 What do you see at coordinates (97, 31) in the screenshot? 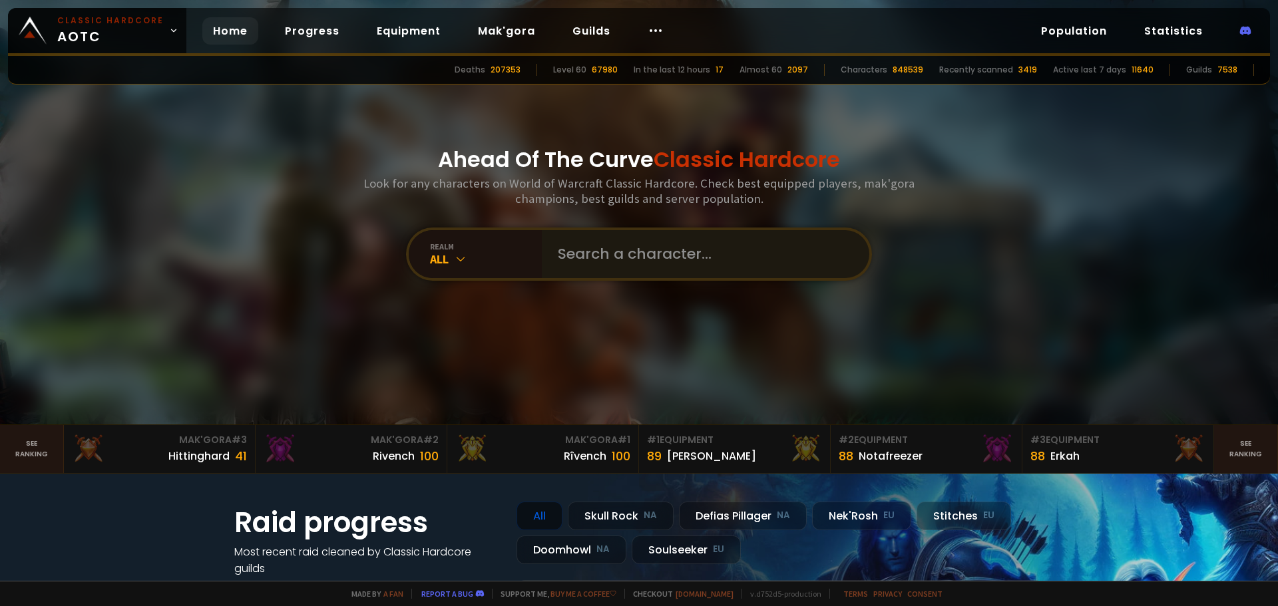
I see `a: Classic HardcoreAOTC` at bounding box center [97, 31].